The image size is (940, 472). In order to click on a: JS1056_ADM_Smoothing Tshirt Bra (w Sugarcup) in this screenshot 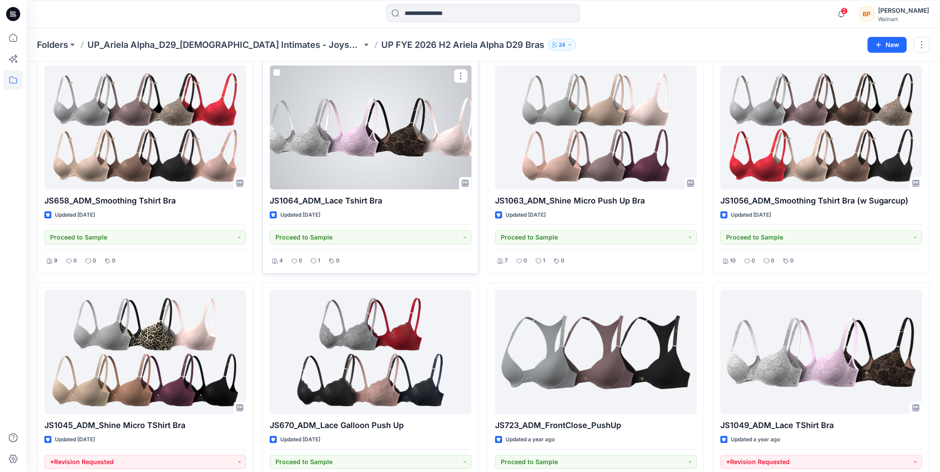, I will do `click(821, 127)`.